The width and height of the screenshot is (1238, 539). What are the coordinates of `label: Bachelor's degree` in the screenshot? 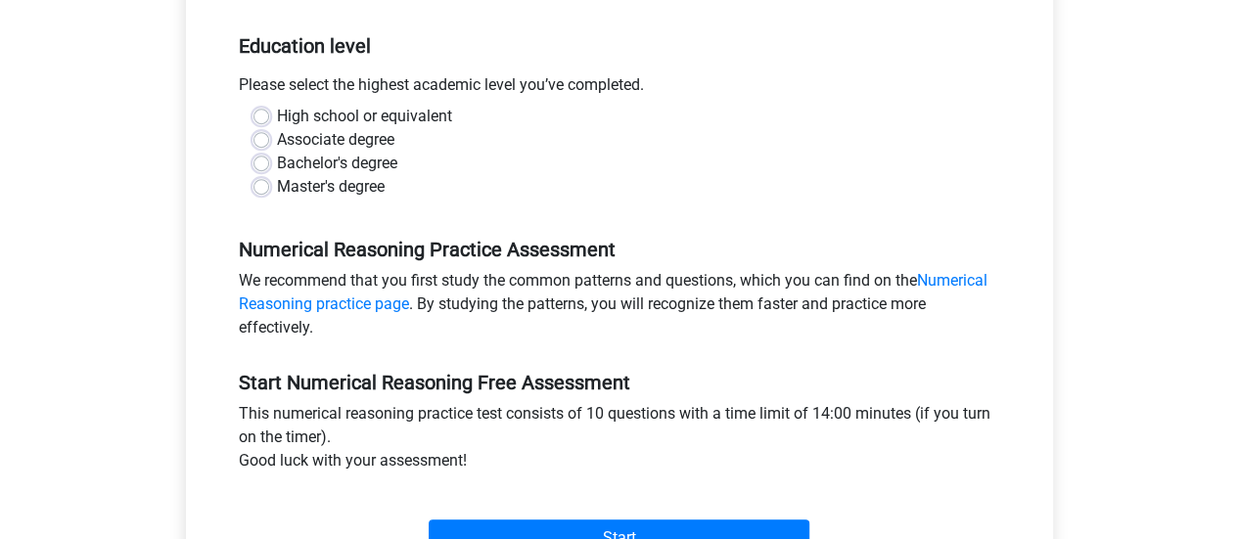 It's located at (337, 163).